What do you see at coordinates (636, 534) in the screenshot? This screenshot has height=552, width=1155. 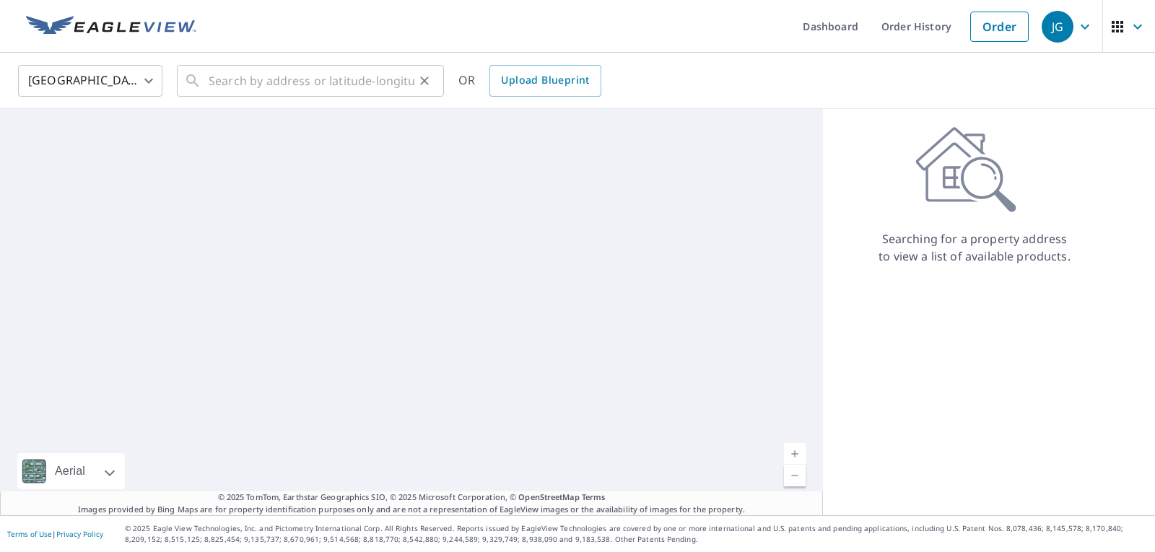 I see `p: © 2025 Eagle View Technologies, Inc. and Pictometry International Corp. All Rights Reserved. Repo...` at bounding box center [636, 534].